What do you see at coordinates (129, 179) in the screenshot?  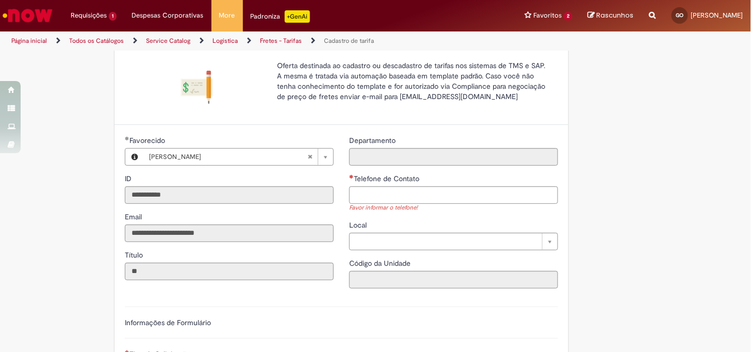 I see `label: Somente leitura - ID` at bounding box center [129, 179].